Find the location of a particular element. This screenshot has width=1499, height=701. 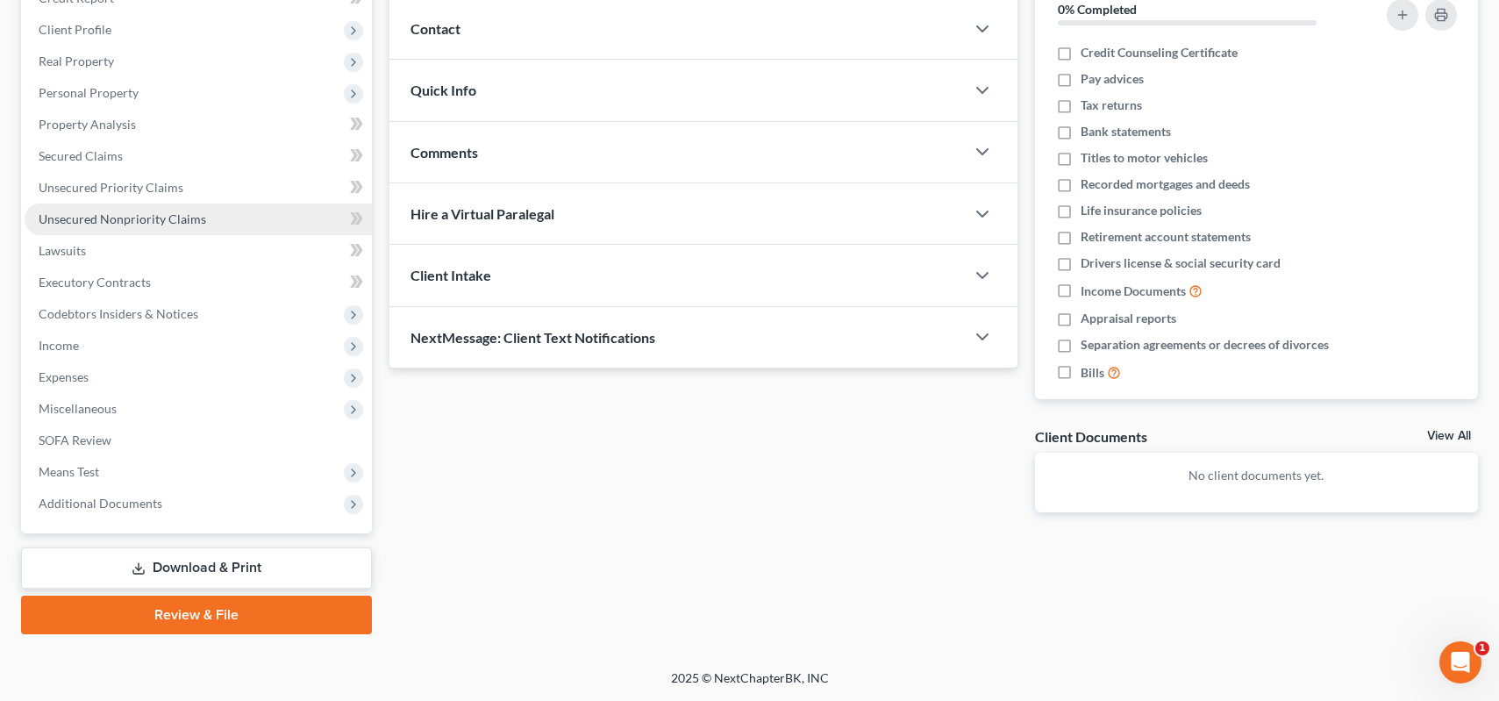

a: Executory Contracts is located at coordinates (198, 282).